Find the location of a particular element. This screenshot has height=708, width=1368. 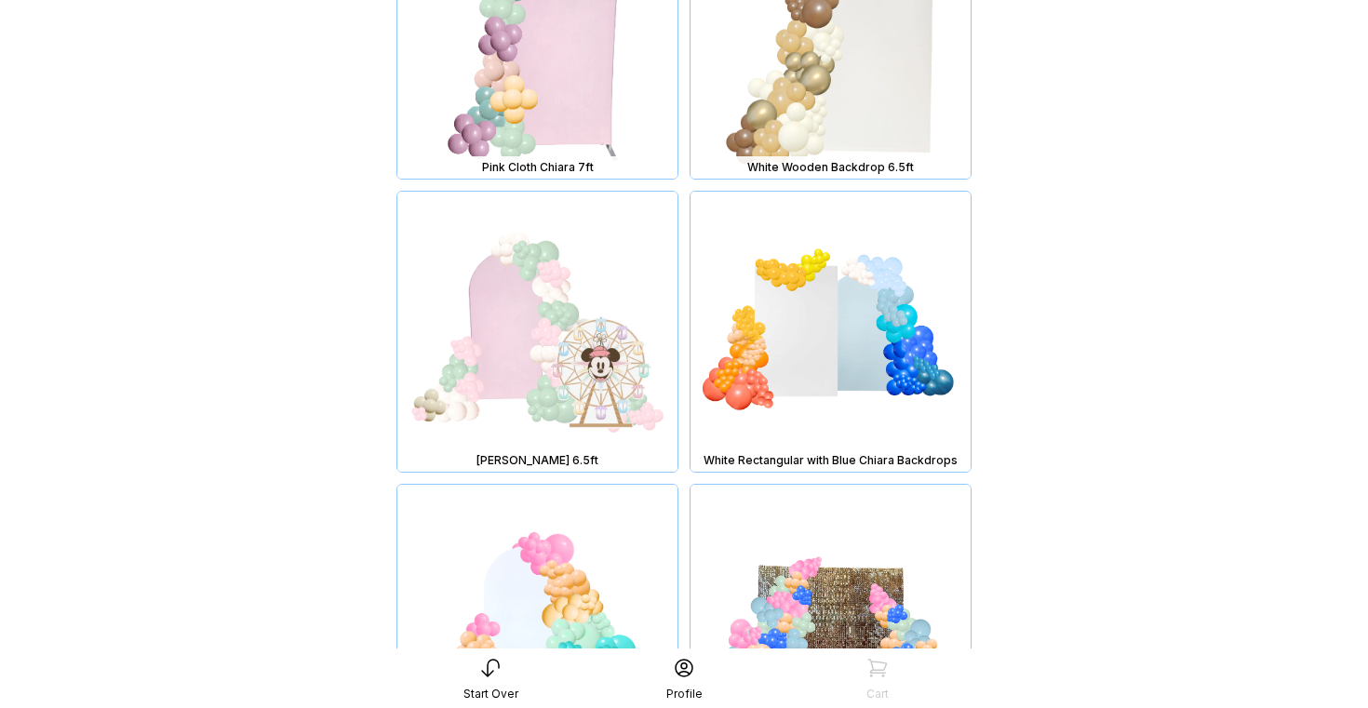

div: White Rectangular with Blue Chiara Backdrops is located at coordinates (830, 461).